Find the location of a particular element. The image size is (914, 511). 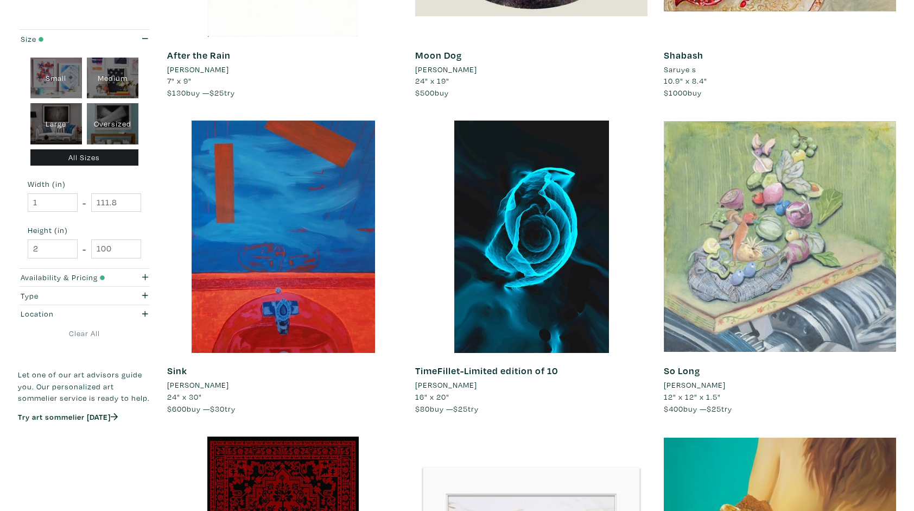

button: Size is located at coordinates (84, 39).